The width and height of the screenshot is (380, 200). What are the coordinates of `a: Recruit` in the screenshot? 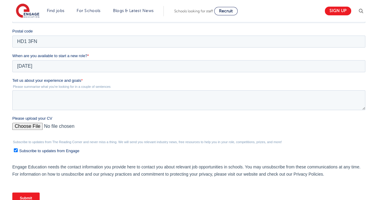 It's located at (226, 11).